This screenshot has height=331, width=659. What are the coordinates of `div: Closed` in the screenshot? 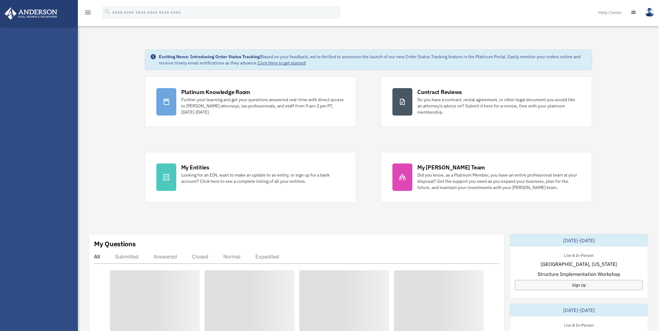 It's located at (200, 257).